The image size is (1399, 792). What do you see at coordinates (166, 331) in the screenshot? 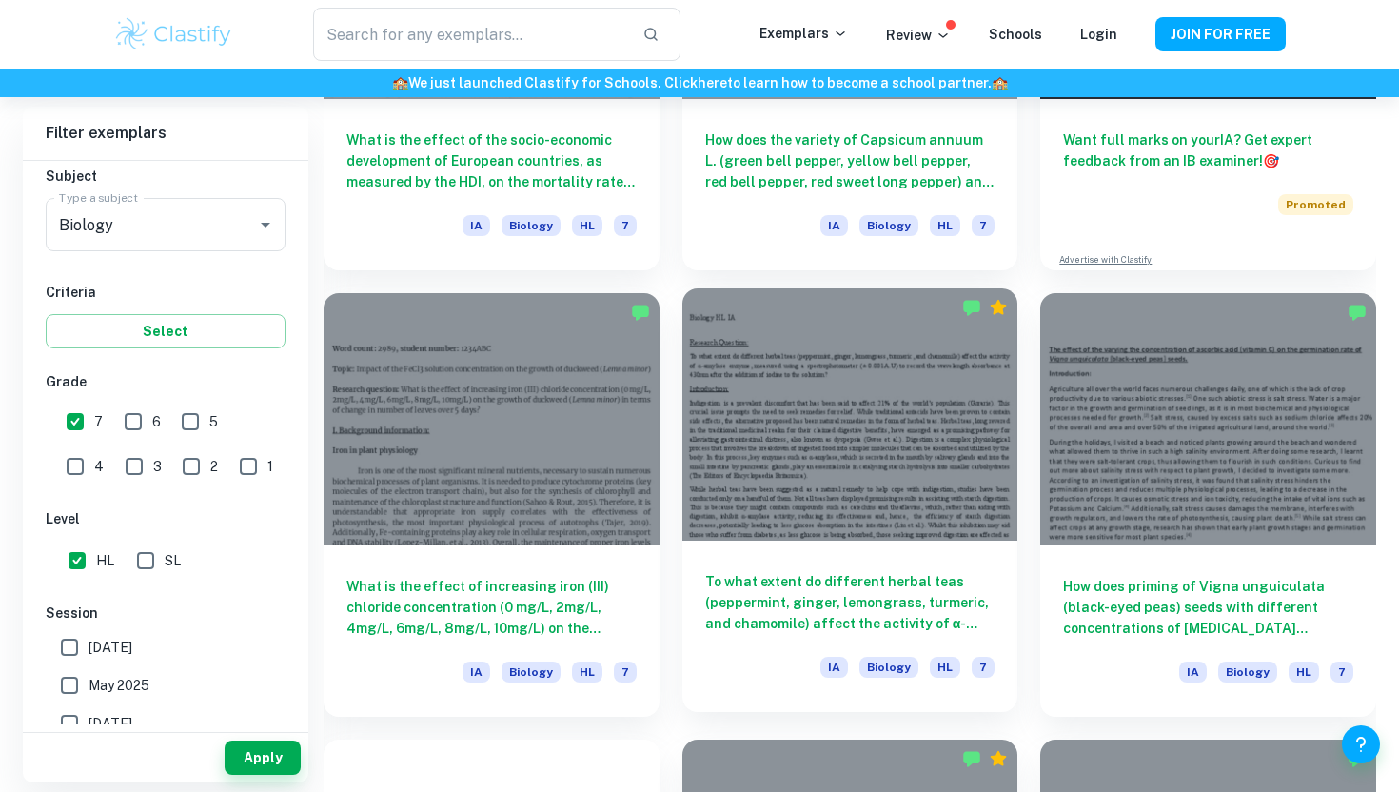
I see `button: Select` at bounding box center [166, 331].